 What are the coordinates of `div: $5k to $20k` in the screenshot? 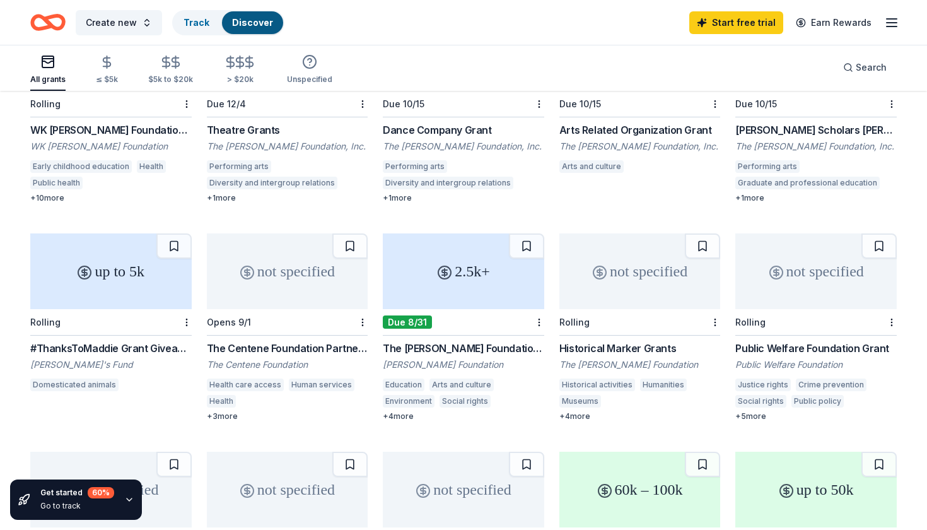 It's located at (170, 79).